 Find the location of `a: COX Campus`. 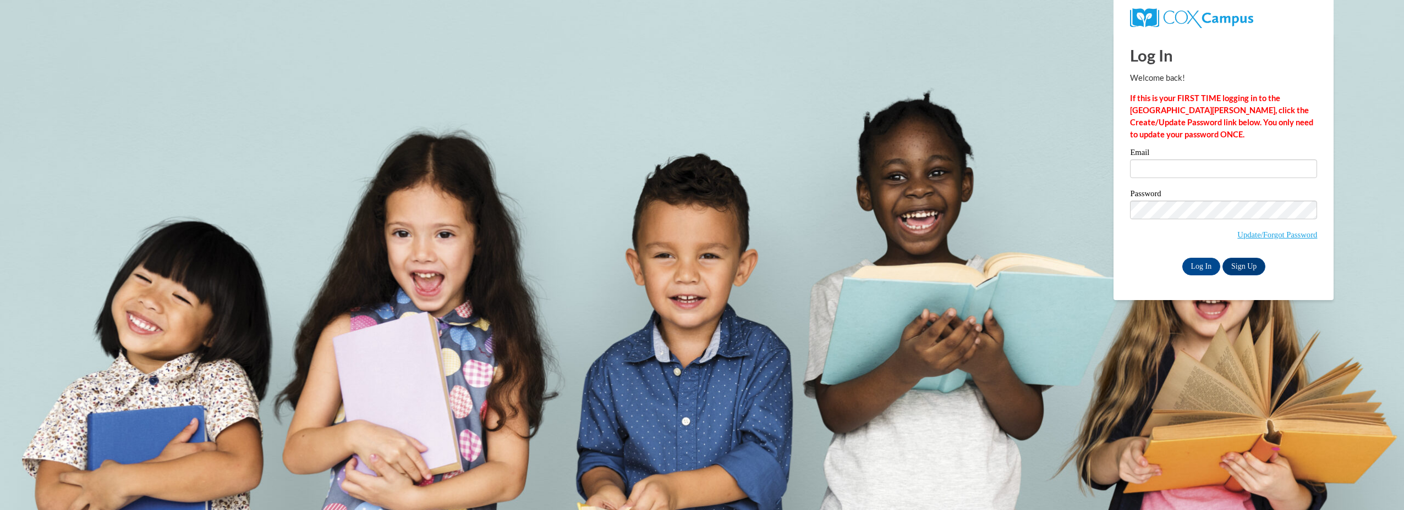

a: COX Campus is located at coordinates (1191, 17).